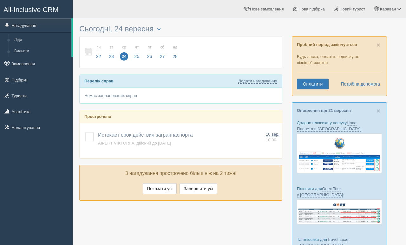  What do you see at coordinates (271, 140) in the screenshot?
I see `span: 10:00` at bounding box center [271, 140].